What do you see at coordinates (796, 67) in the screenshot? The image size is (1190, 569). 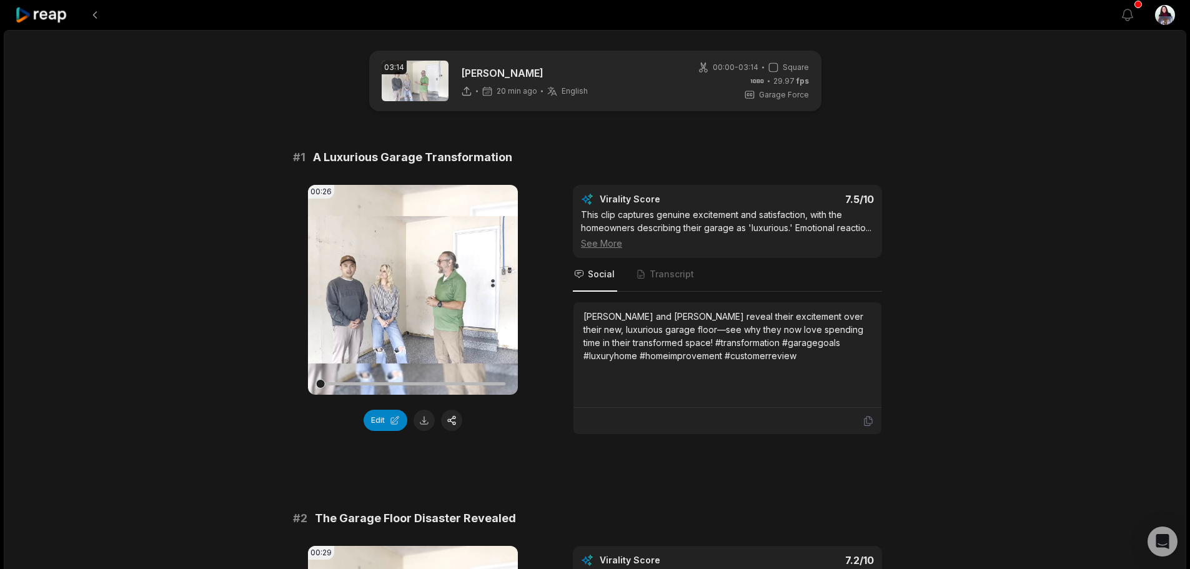 I see `span: Square` at bounding box center [796, 67].